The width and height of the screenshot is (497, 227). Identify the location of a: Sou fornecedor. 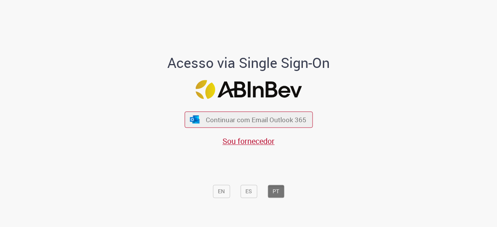
(249, 141).